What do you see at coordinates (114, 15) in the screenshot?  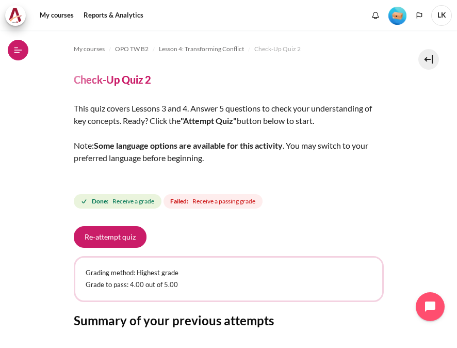 I see `a: Reports & Analytics` at bounding box center [114, 15].